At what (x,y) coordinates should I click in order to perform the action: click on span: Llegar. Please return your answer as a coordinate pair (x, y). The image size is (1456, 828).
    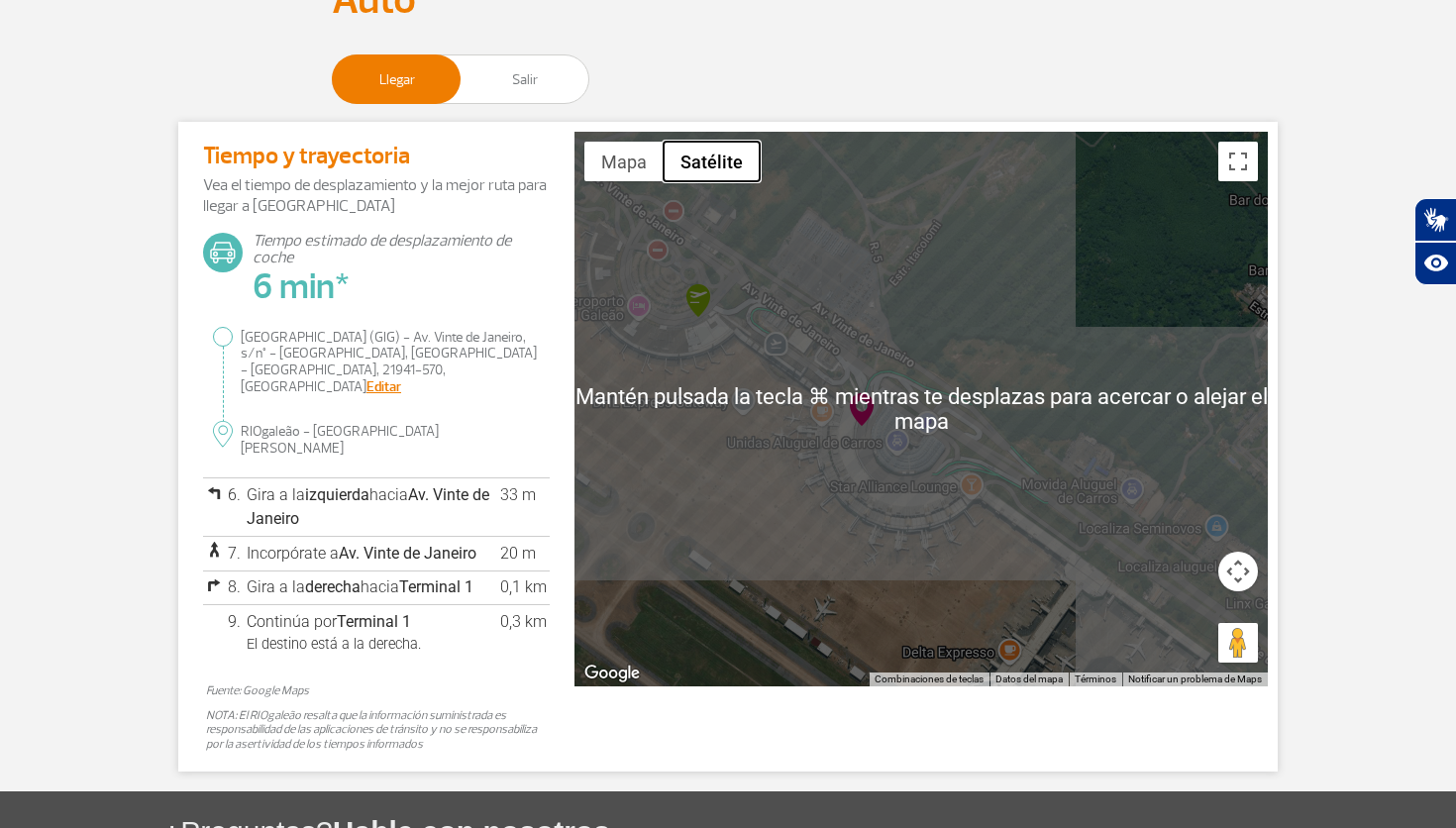
    Looking at the image, I should click on (396, 79).